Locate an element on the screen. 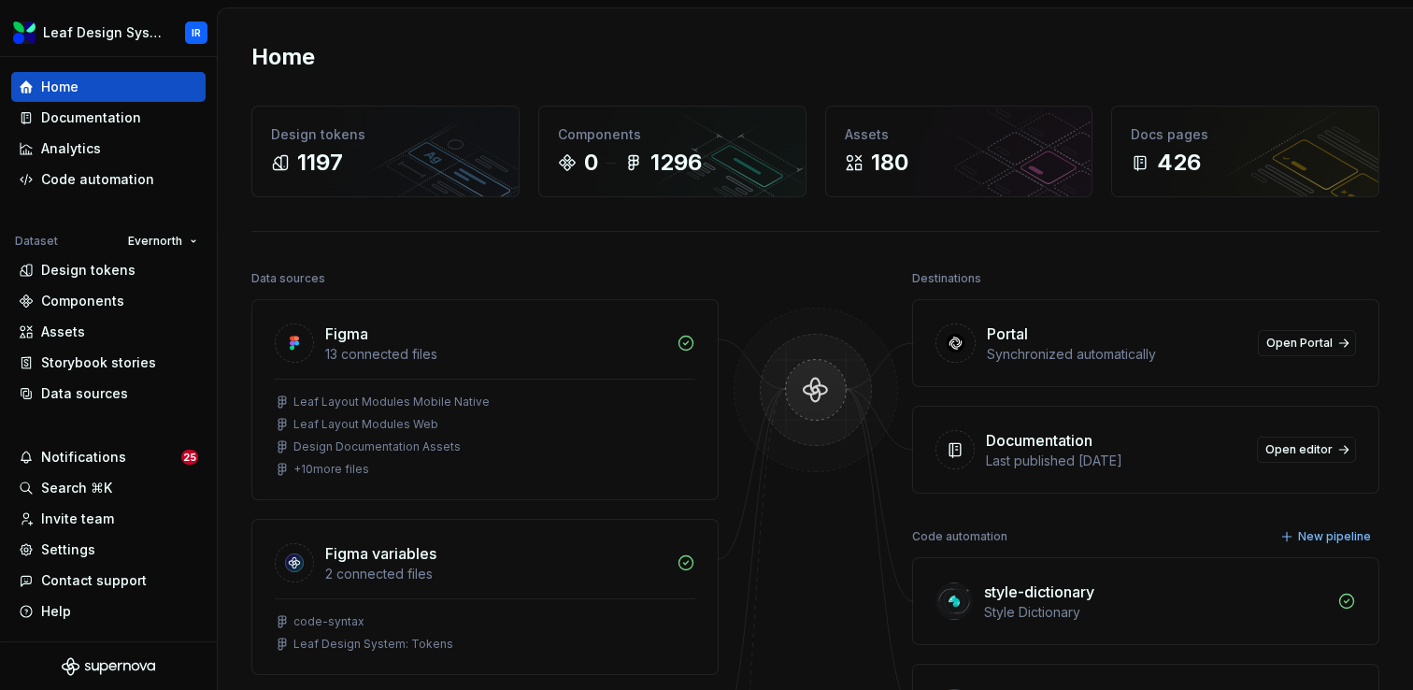 The height and width of the screenshot is (690, 1413). a: Home is located at coordinates (108, 87).